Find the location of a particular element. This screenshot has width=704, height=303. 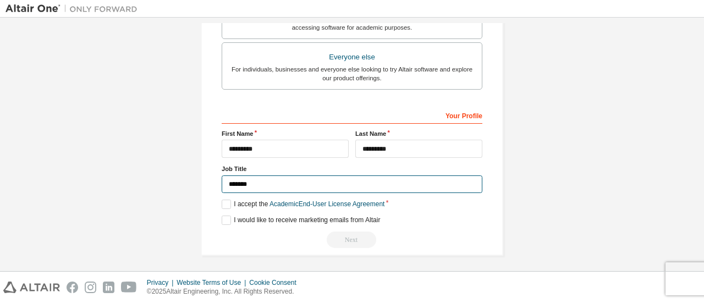

img: altair_logo.svg is located at coordinates (31, 287).